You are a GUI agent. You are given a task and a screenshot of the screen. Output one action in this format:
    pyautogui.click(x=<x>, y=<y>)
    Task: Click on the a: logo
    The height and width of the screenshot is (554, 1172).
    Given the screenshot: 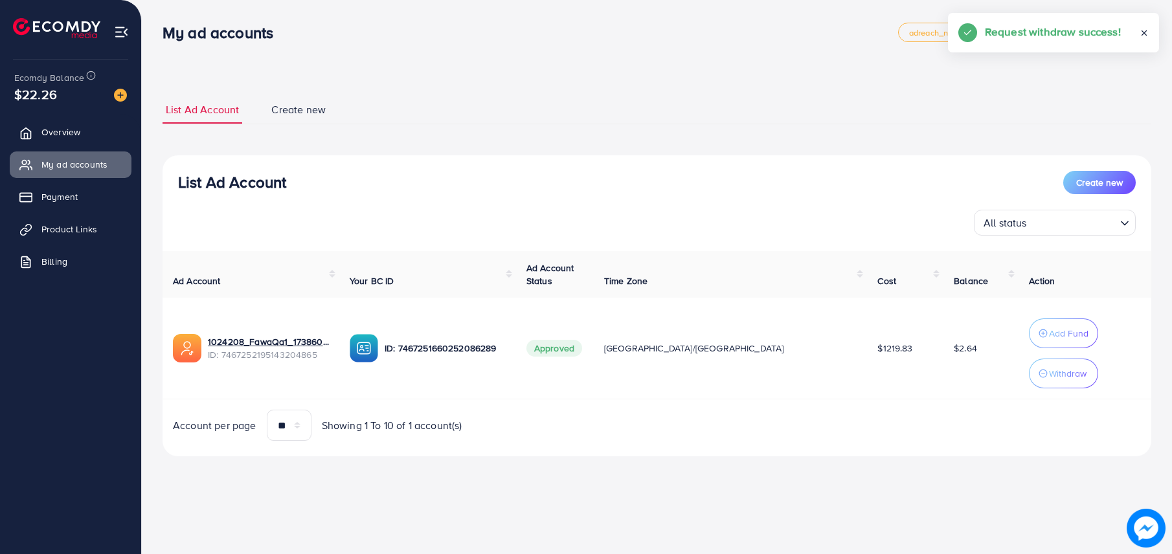 What is the action you would take?
    pyautogui.click(x=56, y=28)
    